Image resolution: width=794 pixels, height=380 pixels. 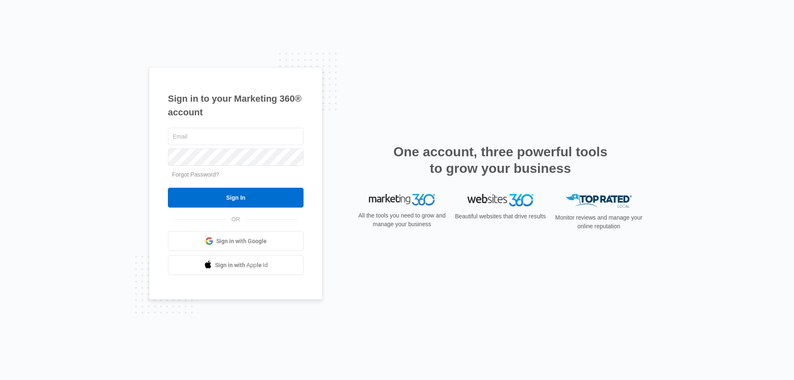 What do you see at coordinates (599, 201) in the screenshot?
I see `img: Top Rated Local` at bounding box center [599, 201].